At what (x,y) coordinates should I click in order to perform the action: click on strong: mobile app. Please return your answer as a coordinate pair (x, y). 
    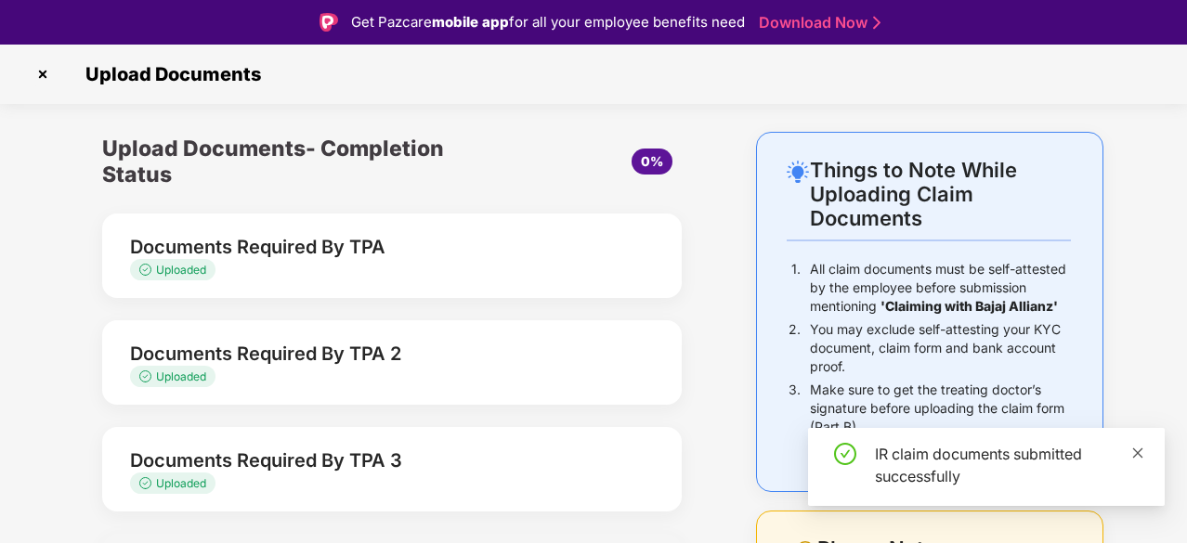
    Looking at the image, I should click on (470, 21).